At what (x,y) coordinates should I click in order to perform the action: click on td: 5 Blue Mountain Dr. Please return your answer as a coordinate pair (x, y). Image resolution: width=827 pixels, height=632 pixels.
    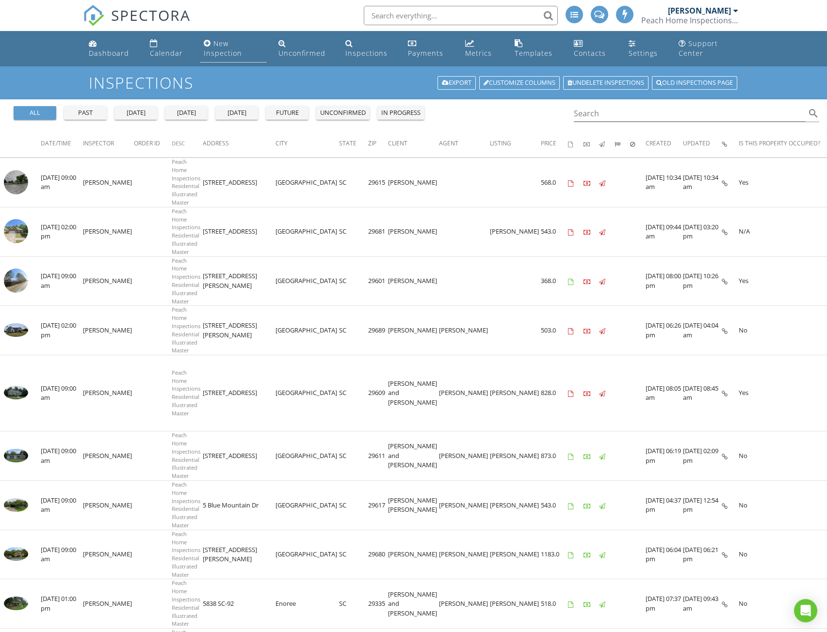
    Looking at the image, I should click on (239, 505).